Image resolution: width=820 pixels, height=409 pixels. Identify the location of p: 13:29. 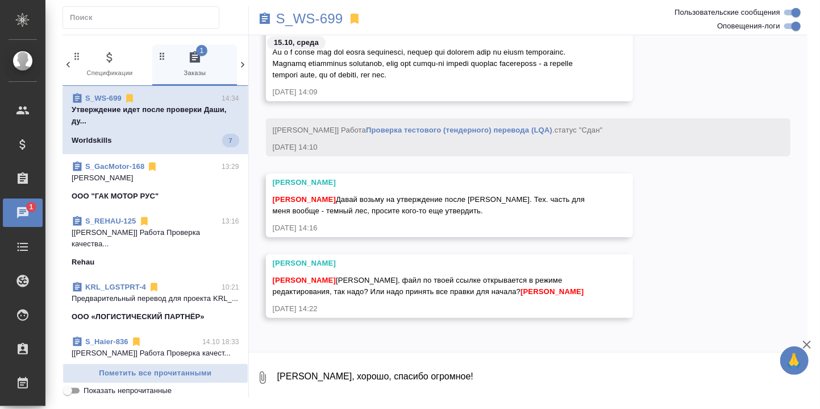
(230, 167).